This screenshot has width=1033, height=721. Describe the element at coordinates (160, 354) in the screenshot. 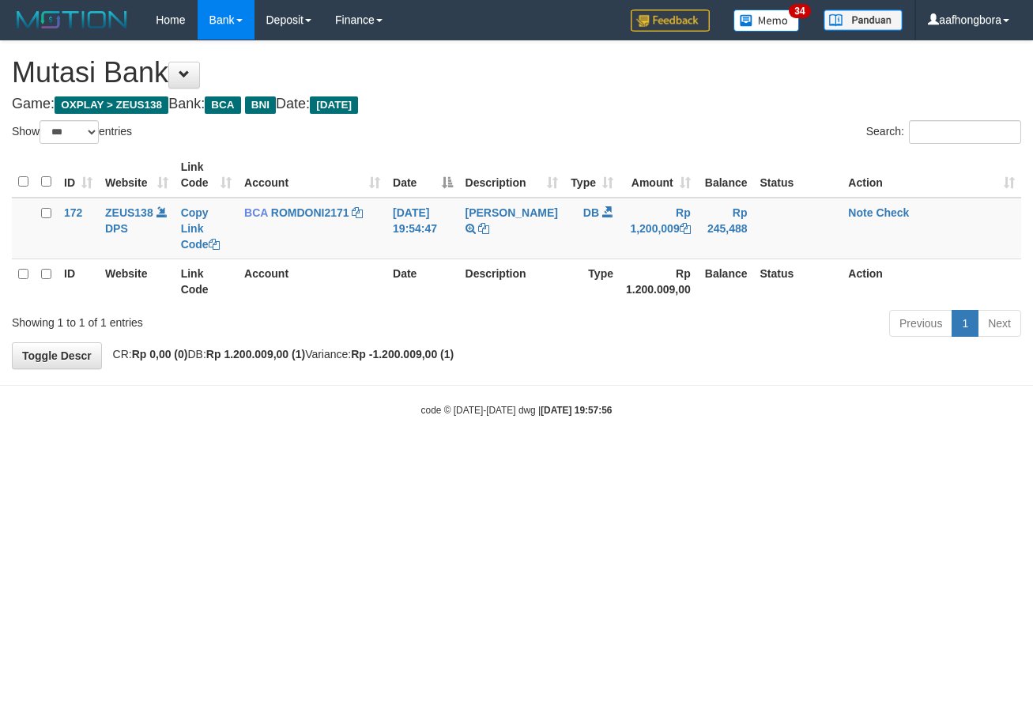

I see `strong: Rp 0,00 (0)` at that location.